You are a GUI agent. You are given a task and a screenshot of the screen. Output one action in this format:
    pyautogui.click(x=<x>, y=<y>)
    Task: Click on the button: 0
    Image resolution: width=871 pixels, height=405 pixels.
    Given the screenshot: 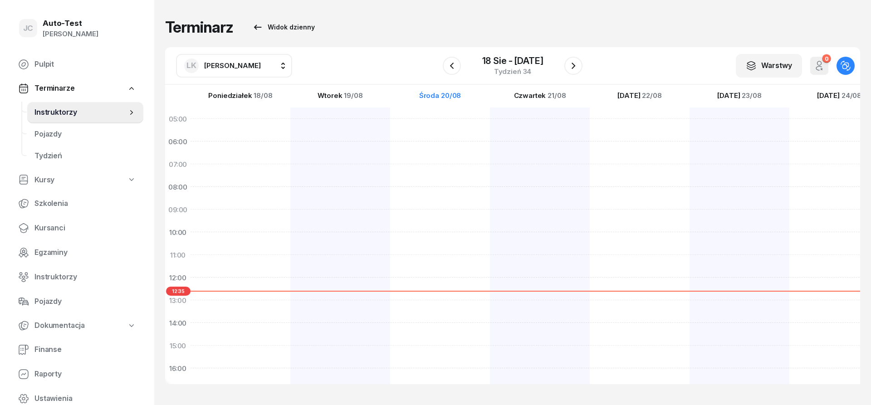 What is the action you would take?
    pyautogui.click(x=820, y=66)
    